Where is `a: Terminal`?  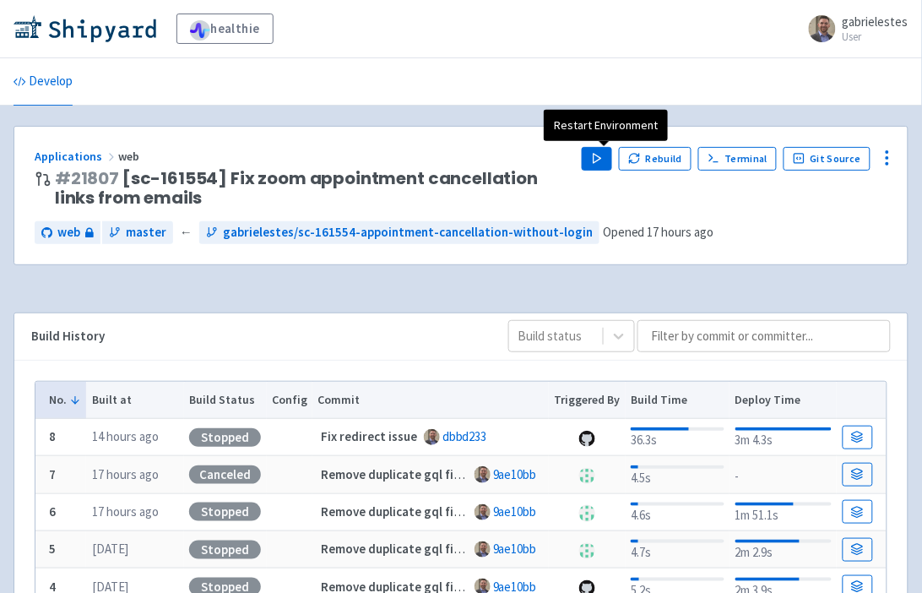 a: Terminal is located at coordinates (737, 159).